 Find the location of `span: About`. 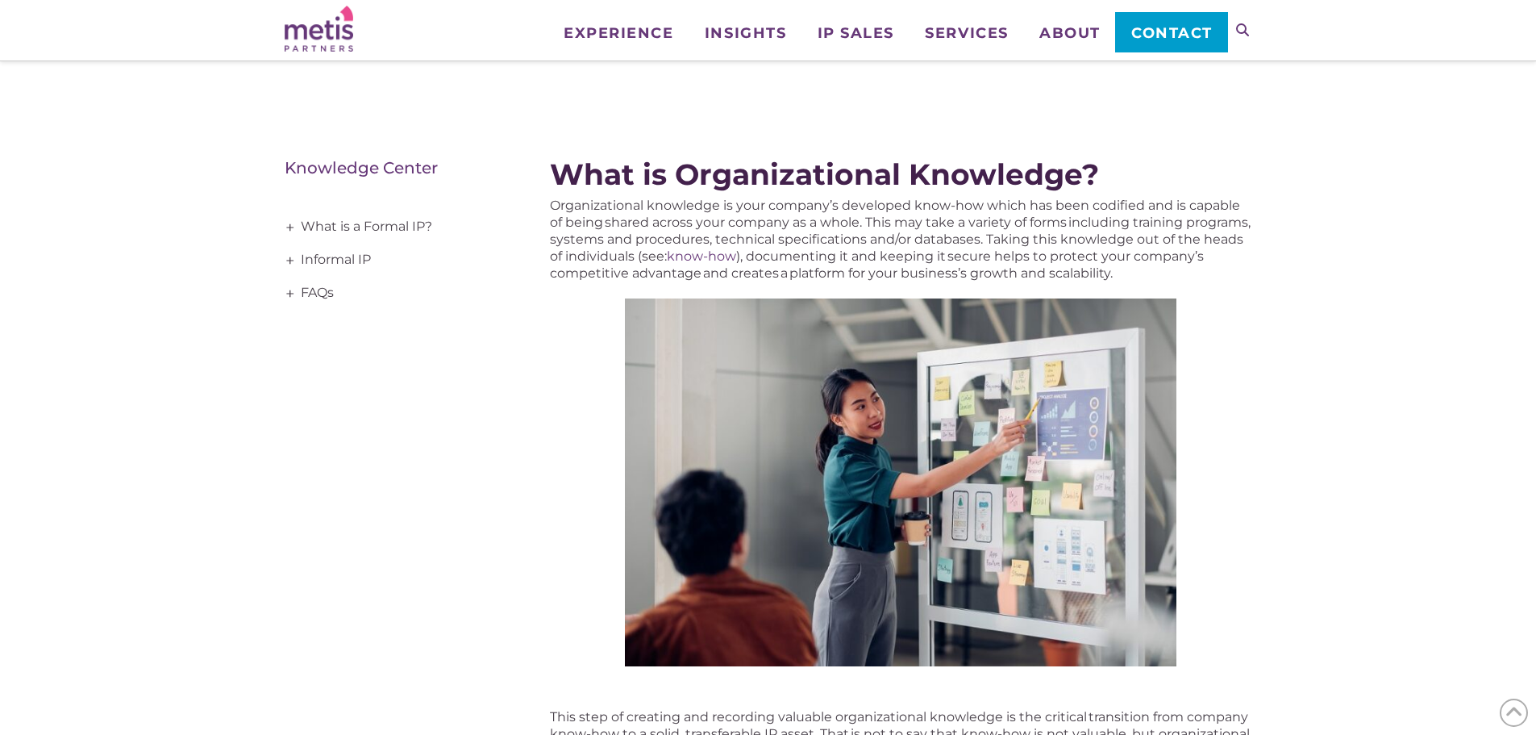

span: About is located at coordinates (1070, 33).